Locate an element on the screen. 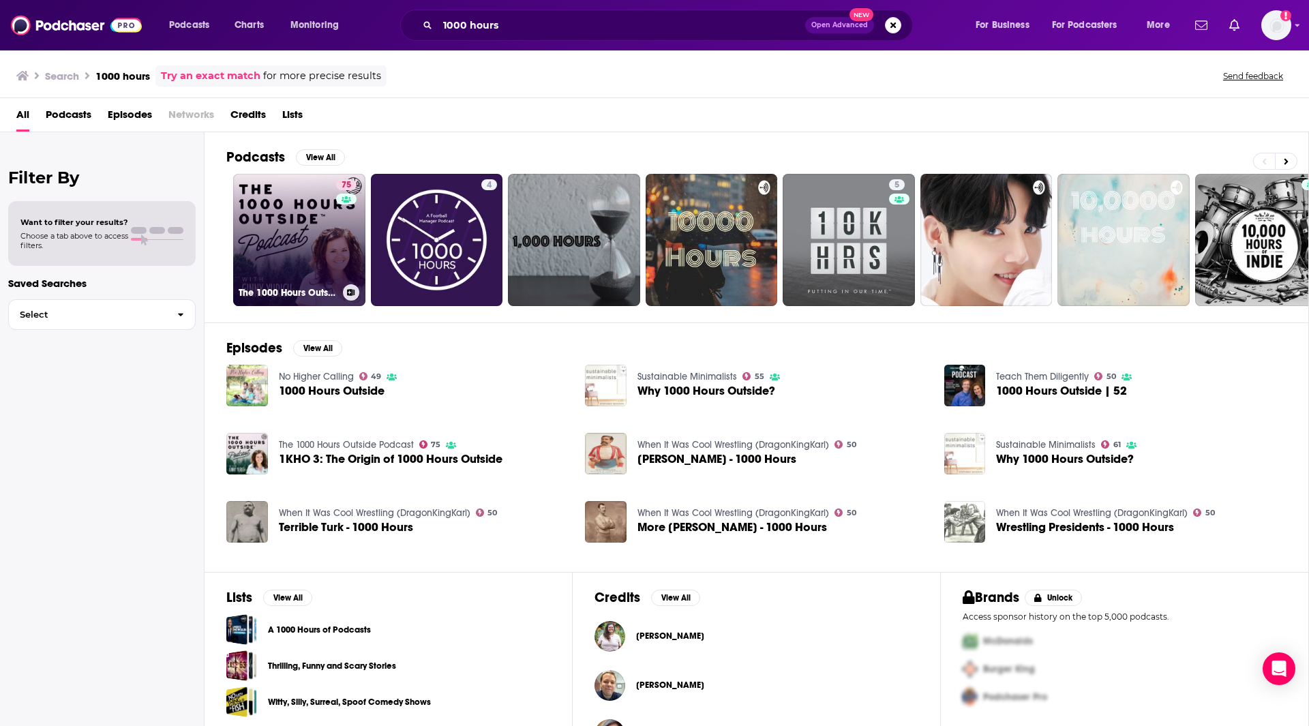 This screenshot has height=726, width=1309. a: All is located at coordinates (22, 117).